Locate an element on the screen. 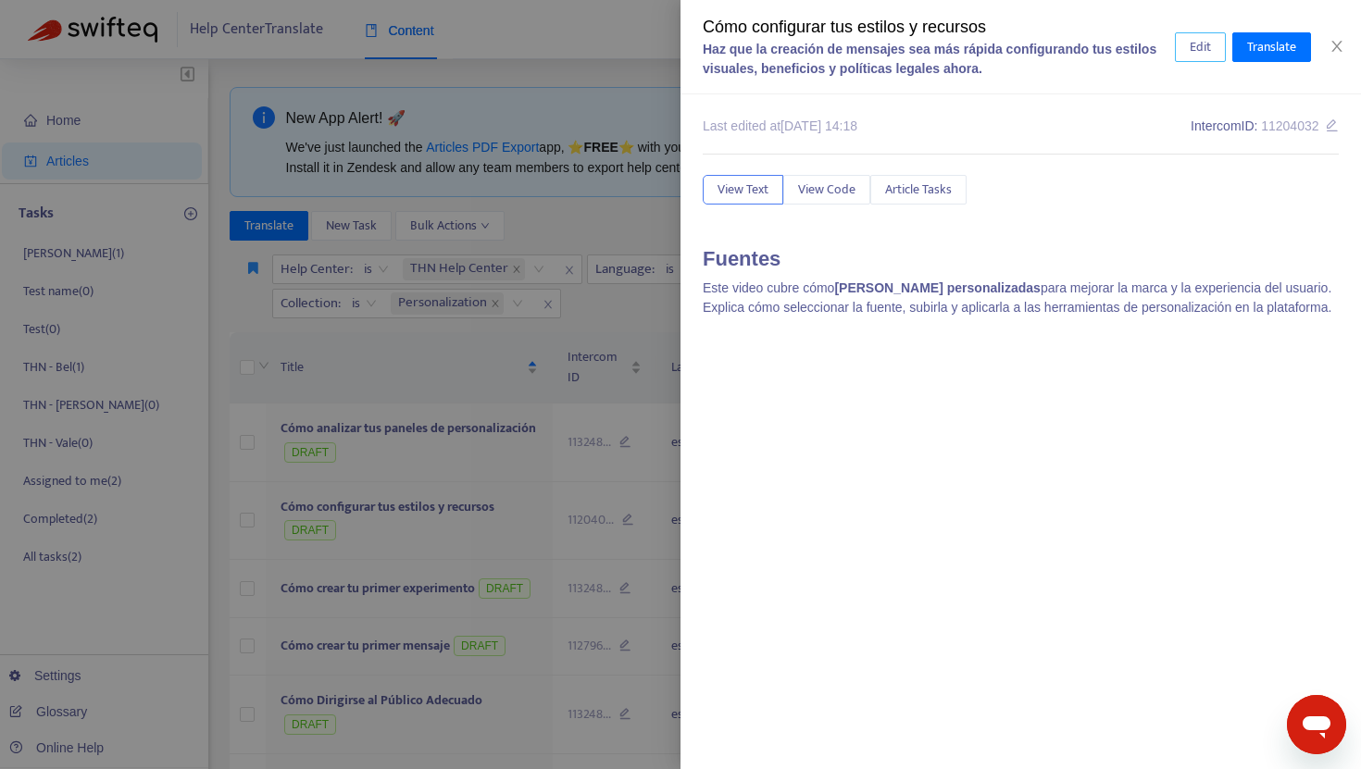 This screenshot has height=769, width=1361. button: View Text is located at coordinates (742, 190).